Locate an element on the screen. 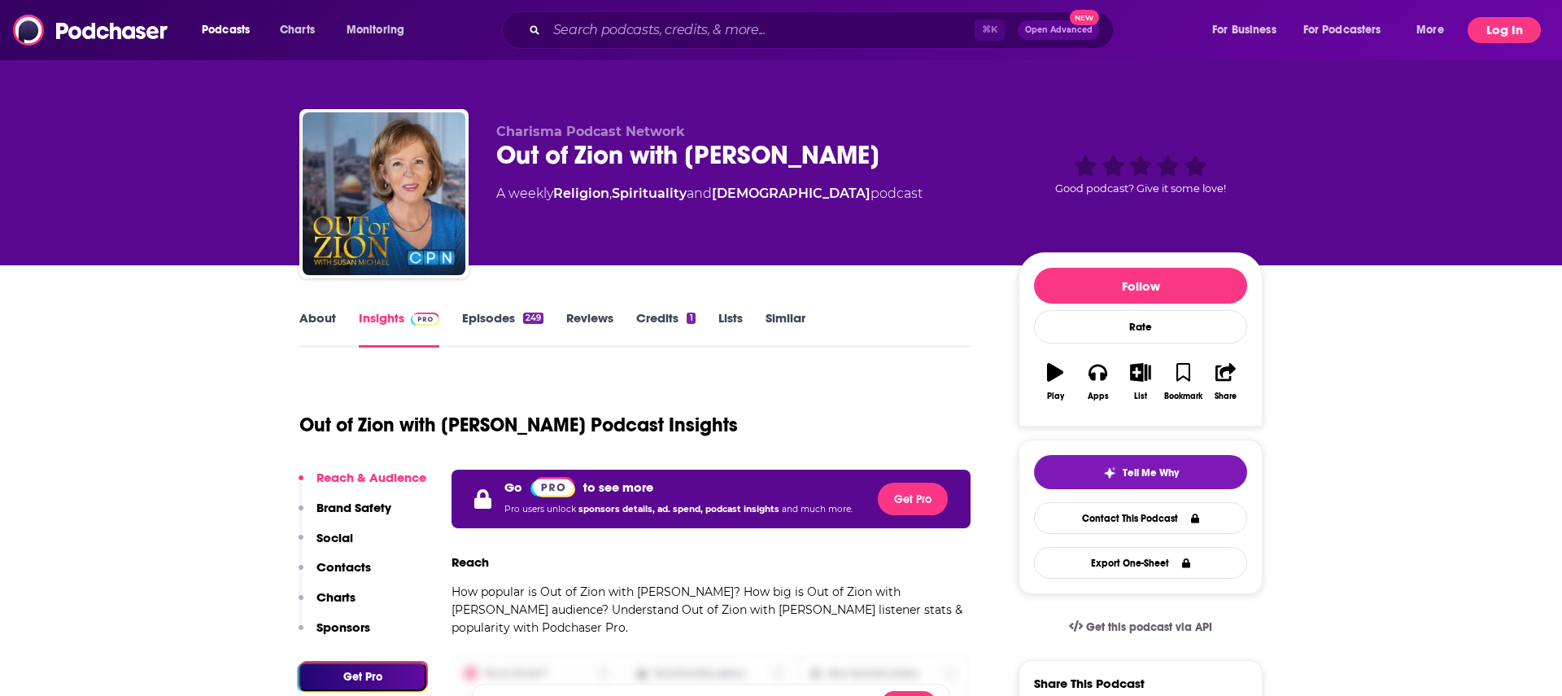  button: Log In is located at coordinates (1505, 30).